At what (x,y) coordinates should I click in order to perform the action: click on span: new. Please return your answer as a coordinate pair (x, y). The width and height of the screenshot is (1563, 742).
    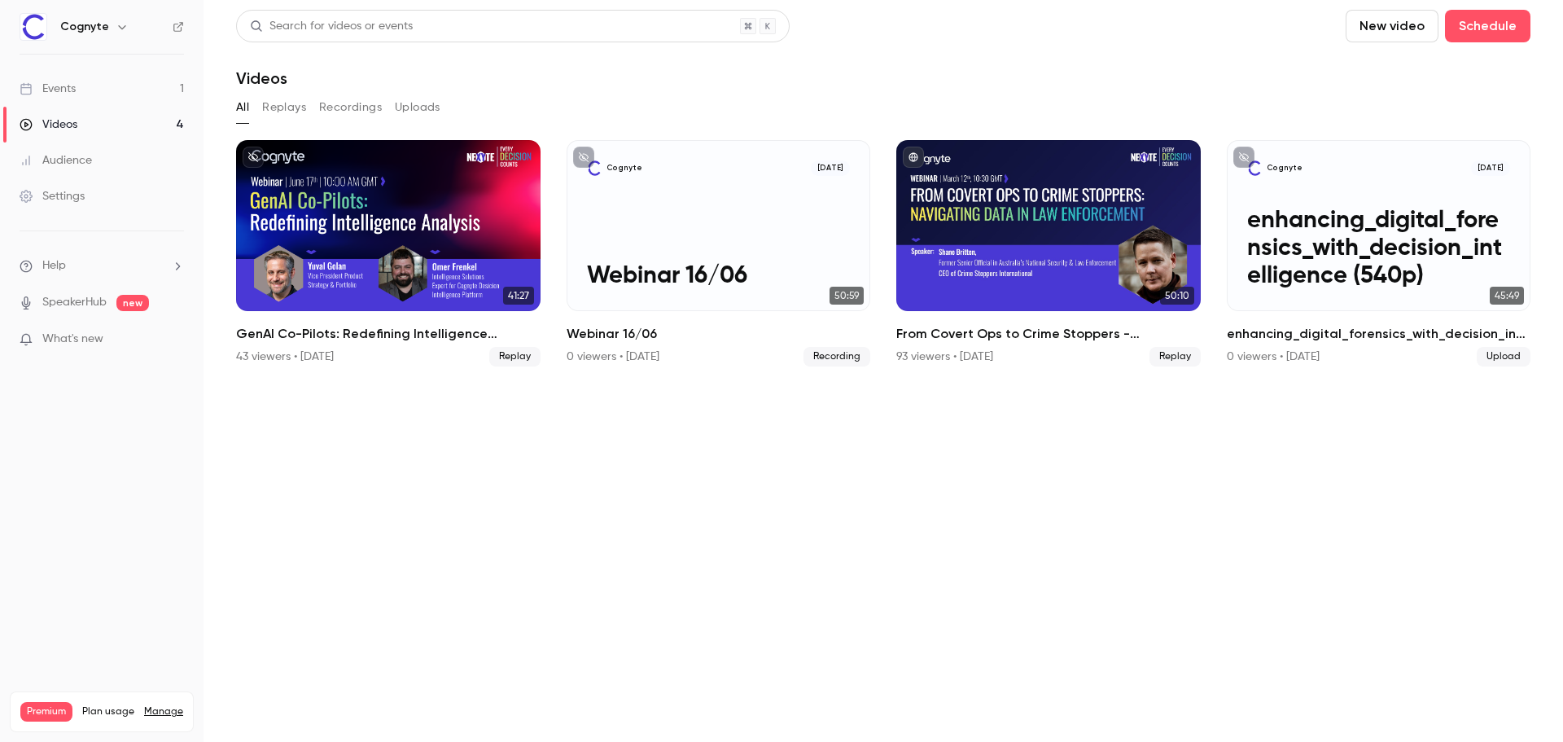
    Looking at the image, I should click on (133, 303).